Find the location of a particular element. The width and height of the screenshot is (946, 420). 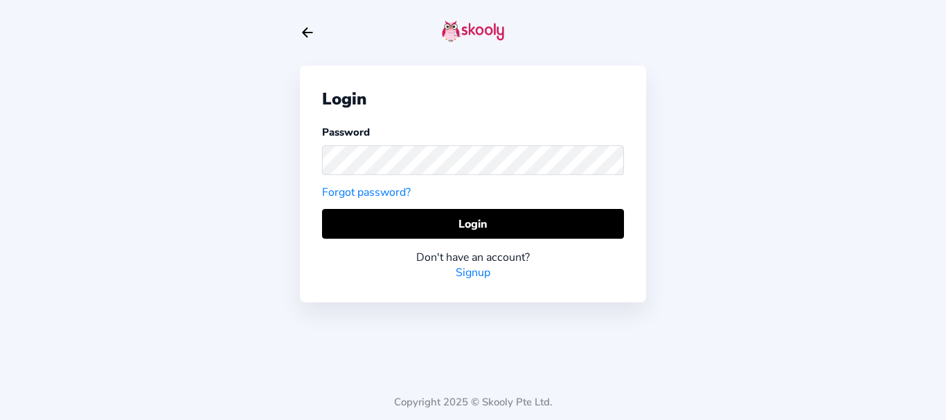

a: Forgot password? is located at coordinates (366, 192).